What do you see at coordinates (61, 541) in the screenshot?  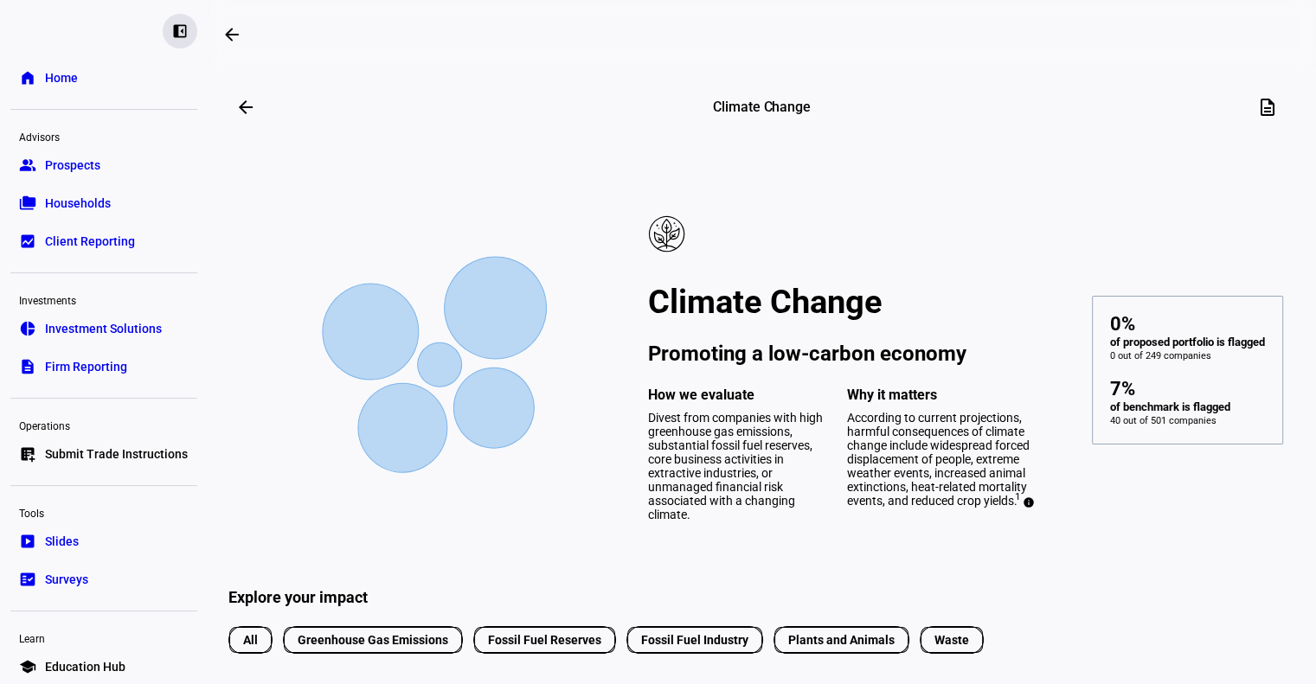 I see `span: Slides` at bounding box center [61, 541].